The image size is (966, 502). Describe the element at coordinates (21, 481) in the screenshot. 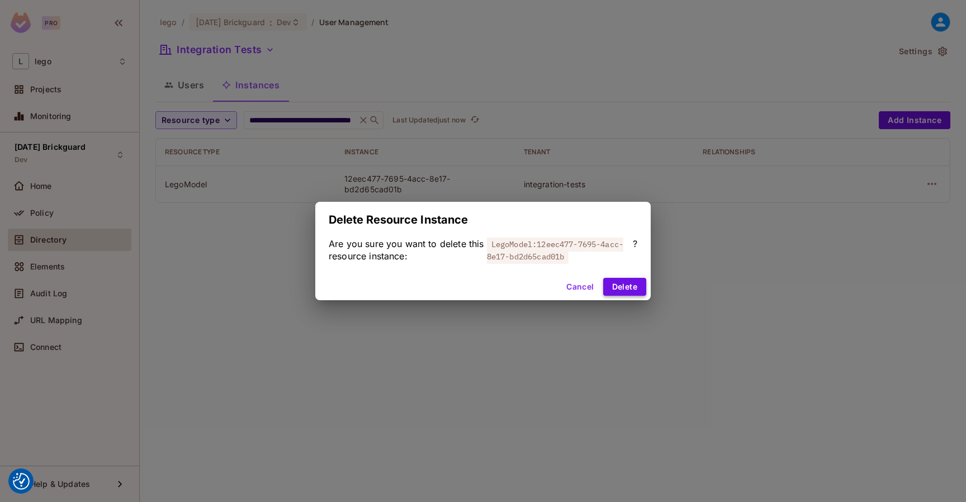

I see `button: Consent Preferences` at that location.